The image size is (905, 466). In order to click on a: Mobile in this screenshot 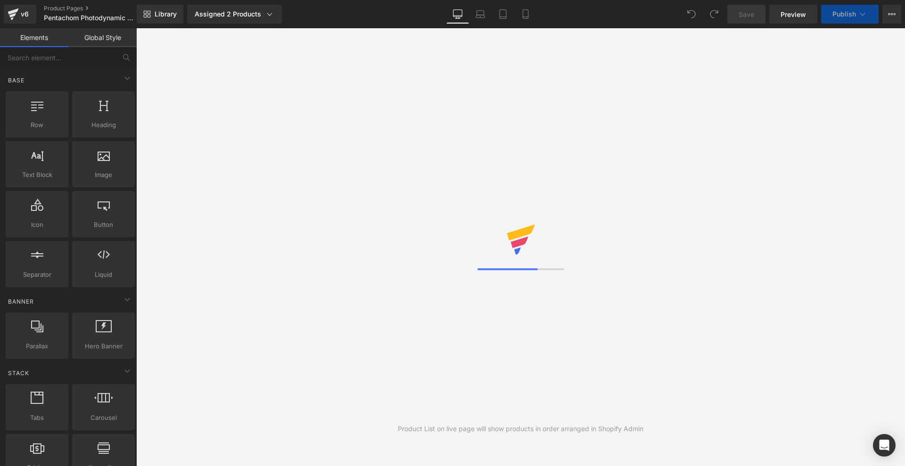, I will do `click(525, 14)`.